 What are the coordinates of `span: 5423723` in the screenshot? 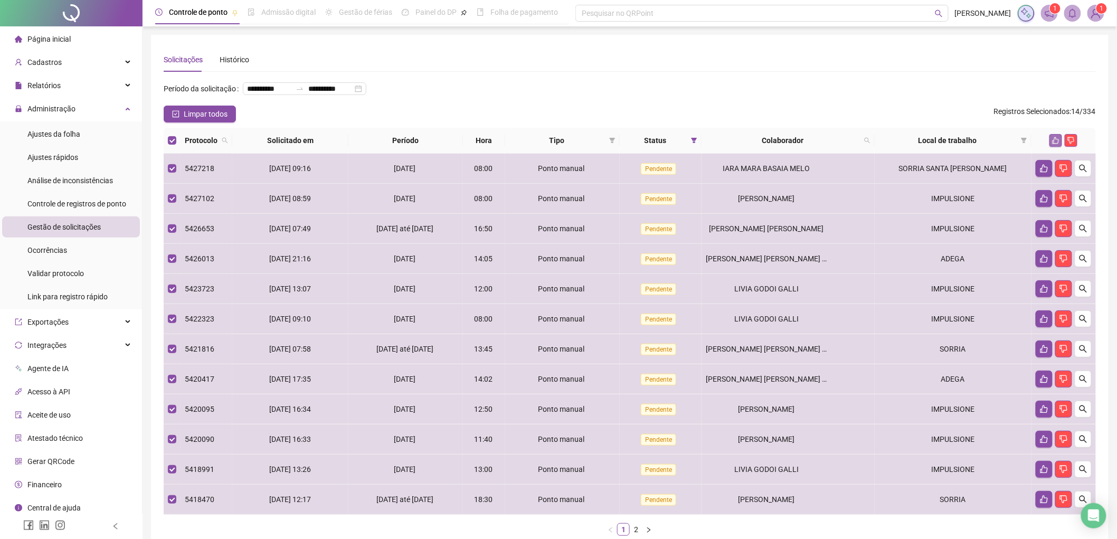 It's located at (200, 289).